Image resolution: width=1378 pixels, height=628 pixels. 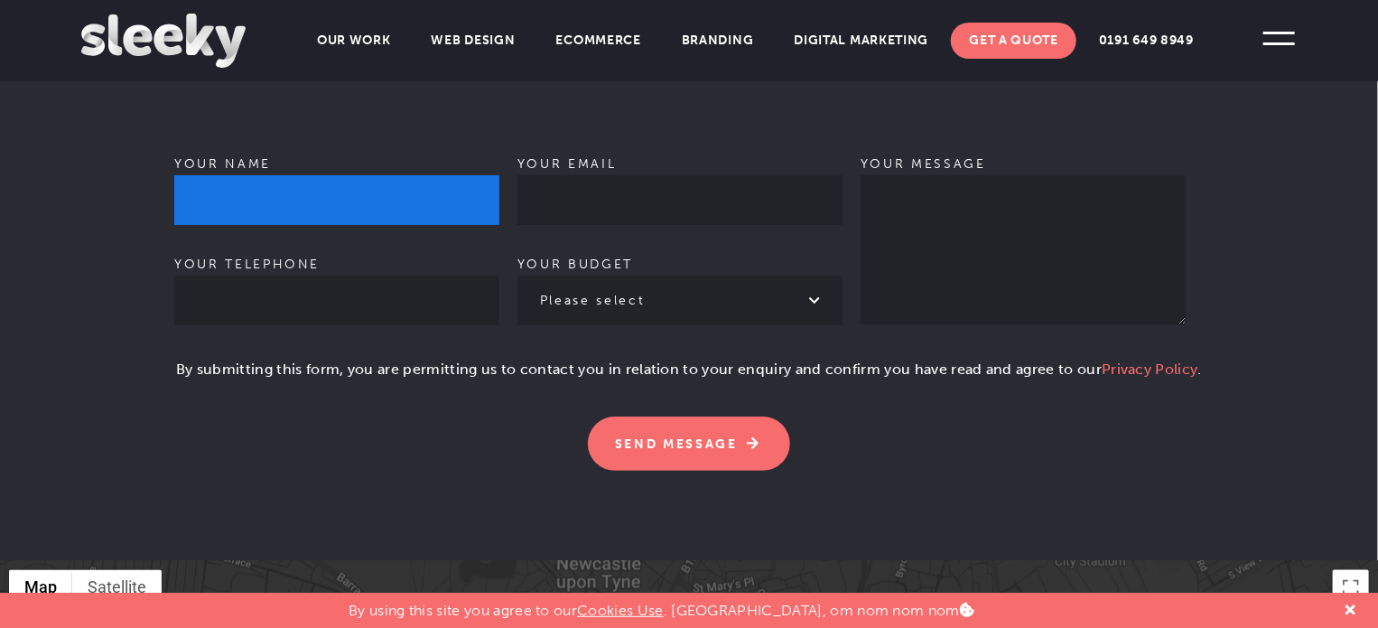 What do you see at coordinates (599, 41) in the screenshot?
I see `a: Ecommerce` at bounding box center [599, 41].